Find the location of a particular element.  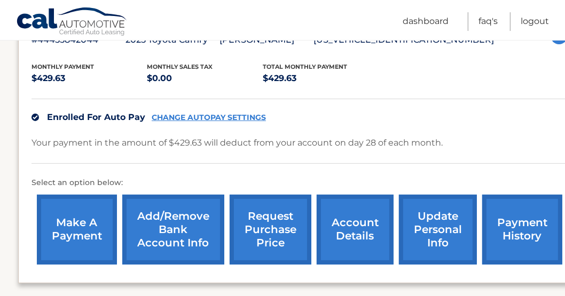

span: Monthly sales Tax is located at coordinates (180, 67).